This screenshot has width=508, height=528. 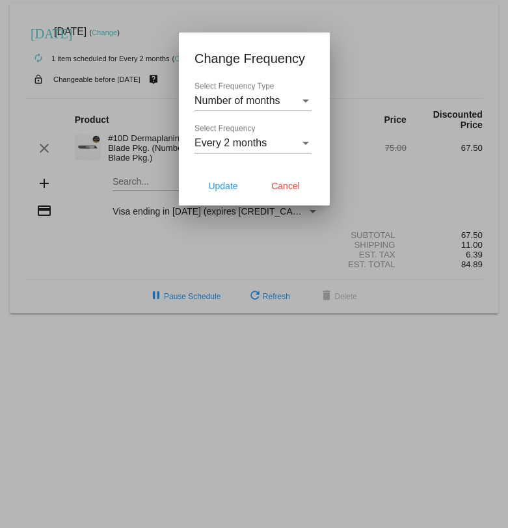 What do you see at coordinates (285, 186) in the screenshot?
I see `span: Cancel` at bounding box center [285, 186].